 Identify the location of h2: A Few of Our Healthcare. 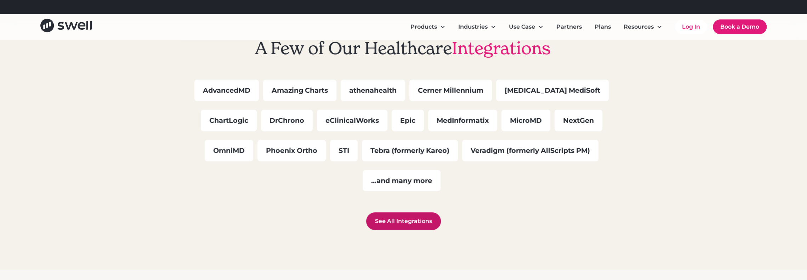
(403, 49).